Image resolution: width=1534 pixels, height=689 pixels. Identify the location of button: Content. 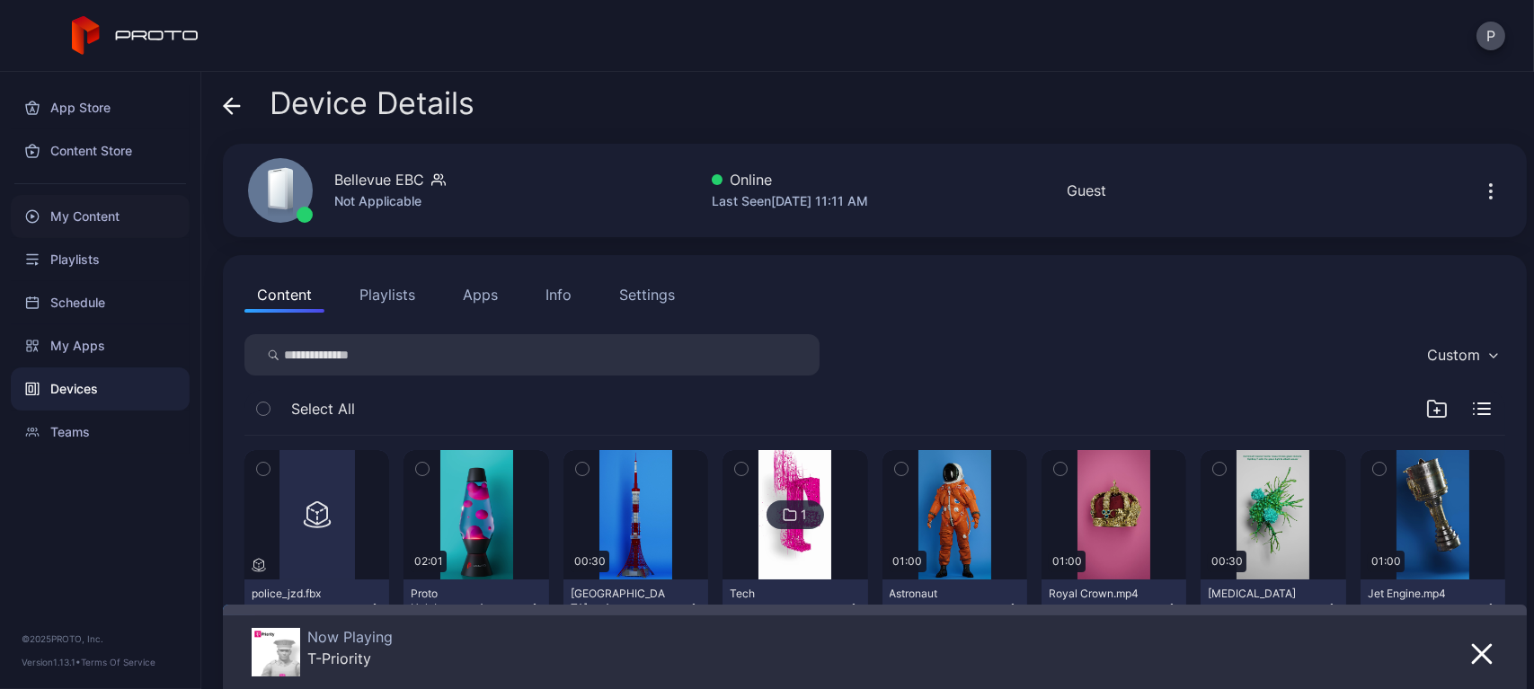
(284, 295).